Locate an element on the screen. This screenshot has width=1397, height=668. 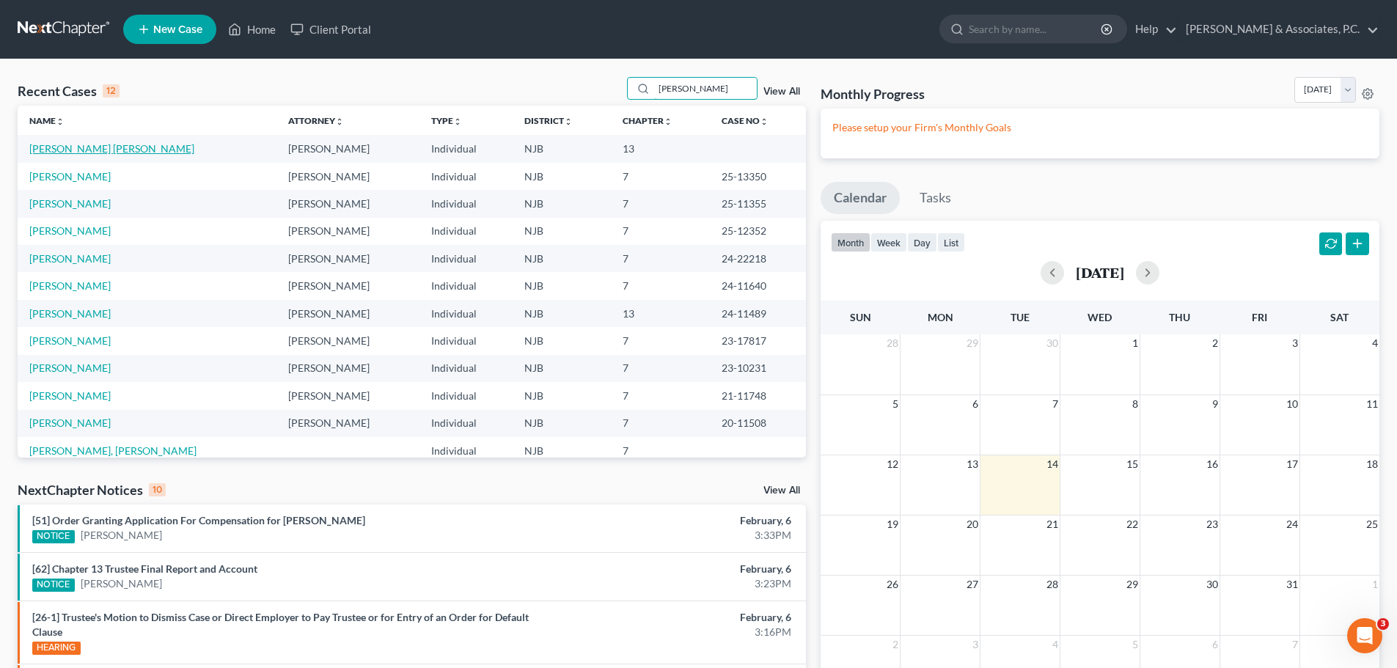
h3: Monthly Progress is located at coordinates (872, 94).